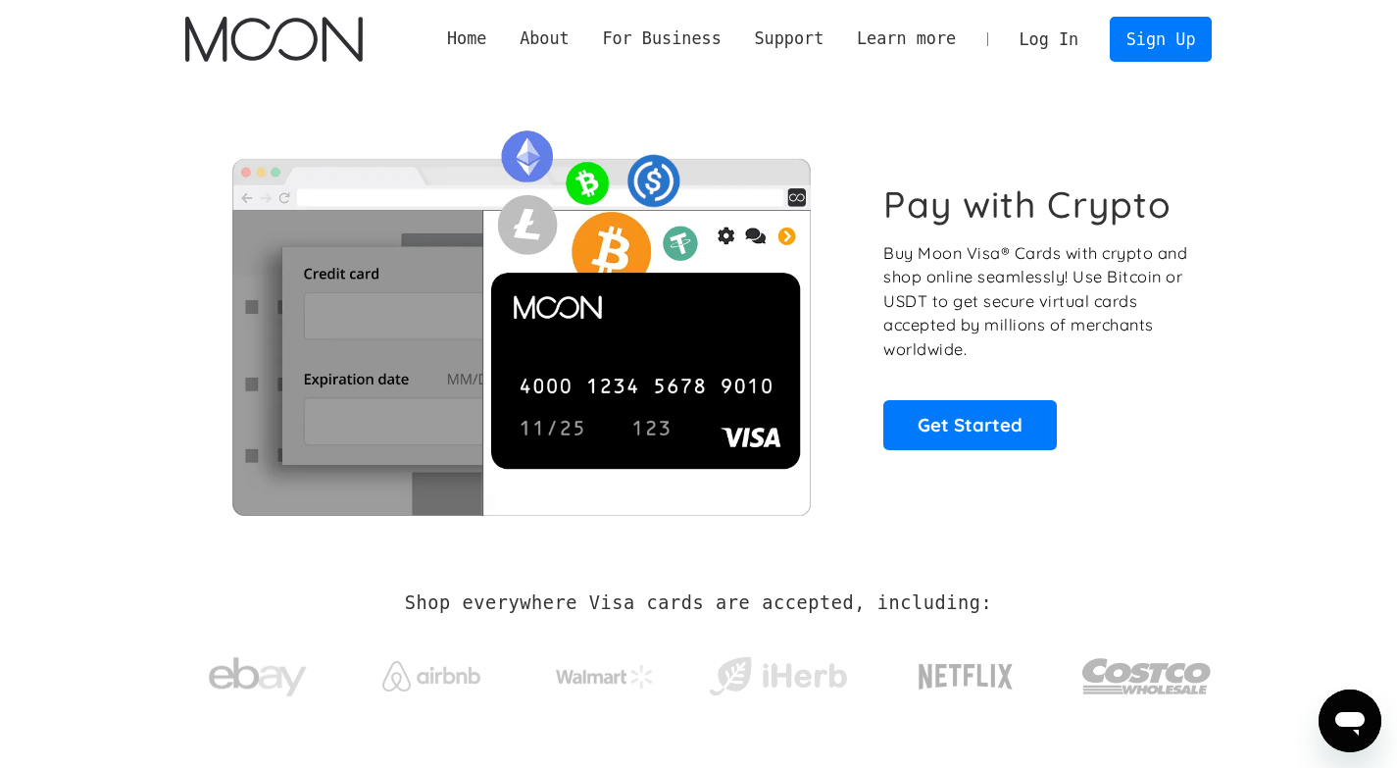 The image size is (1397, 768). I want to click on a: Sign Up, so click(1161, 38).